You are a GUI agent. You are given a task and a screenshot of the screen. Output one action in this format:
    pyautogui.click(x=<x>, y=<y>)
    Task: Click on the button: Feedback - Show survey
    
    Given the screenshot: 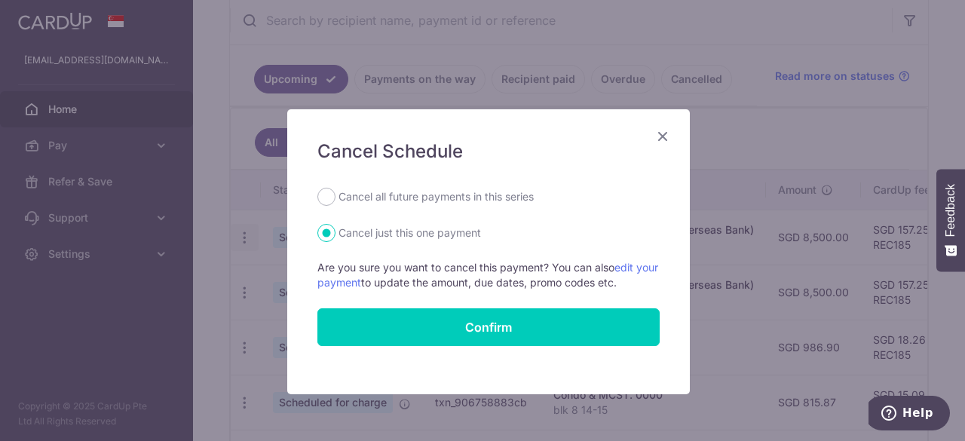 What is the action you would take?
    pyautogui.click(x=951, y=220)
    